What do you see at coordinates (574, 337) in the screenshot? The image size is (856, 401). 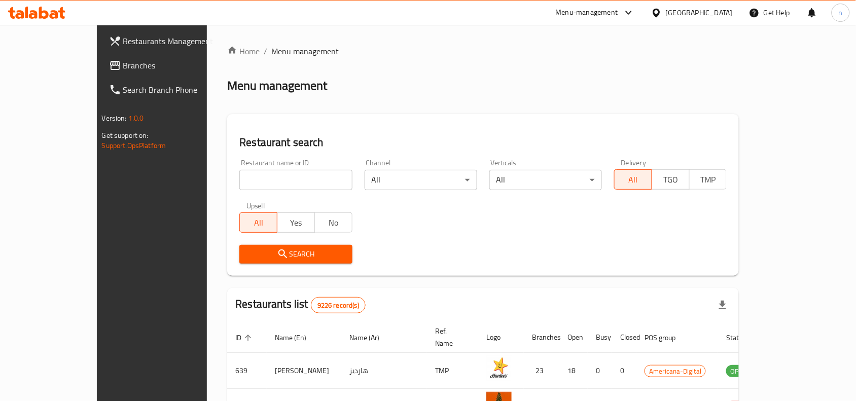 I see `th: Open` at bounding box center [574, 337].